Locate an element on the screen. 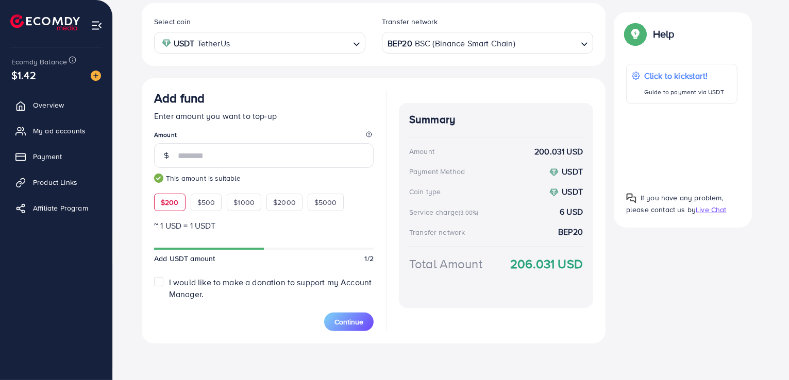  p: Click to kickstart! is located at coordinates (684, 76).